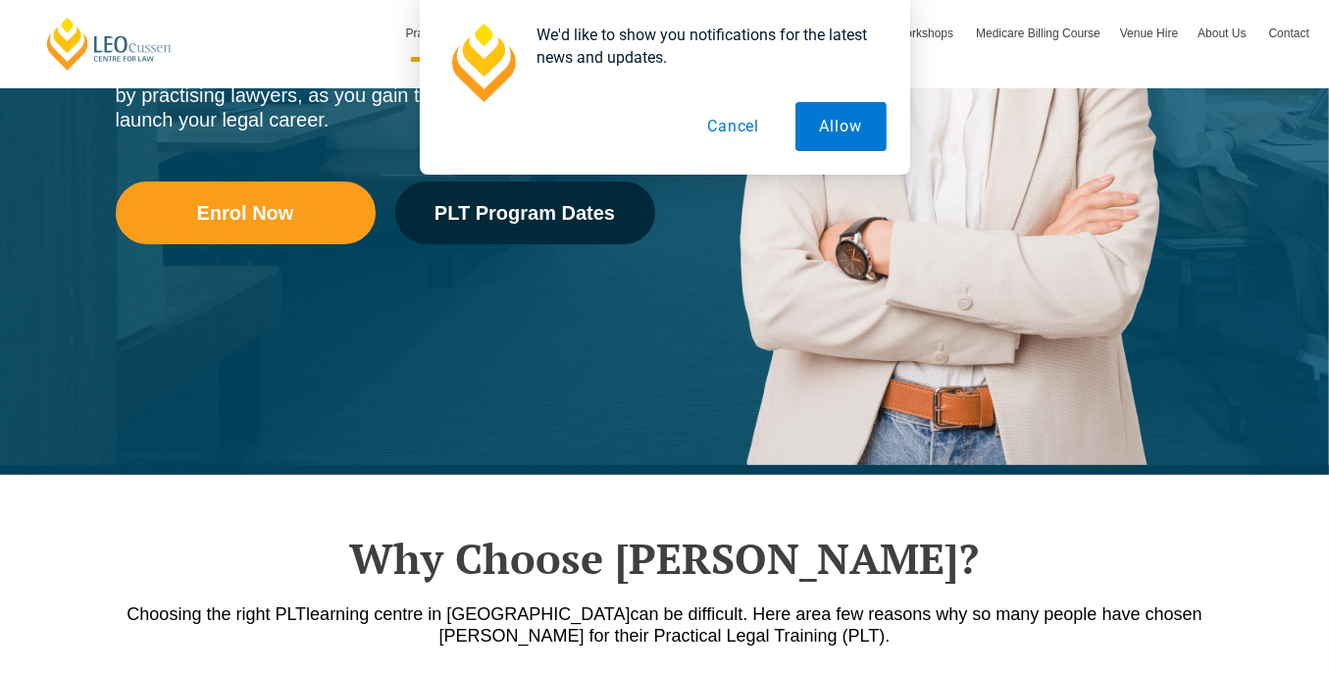  Describe the element at coordinates (216, 614) in the screenshot. I see `span: Choosing the right PLT` at that location.